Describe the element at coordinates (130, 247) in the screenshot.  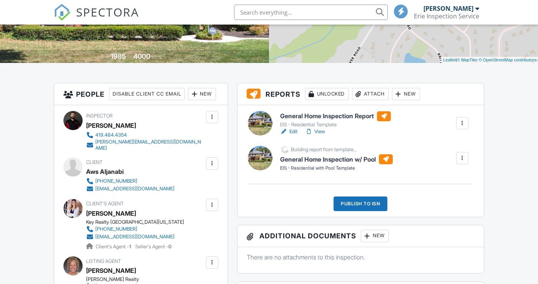
I see `strong: 1` at that location.